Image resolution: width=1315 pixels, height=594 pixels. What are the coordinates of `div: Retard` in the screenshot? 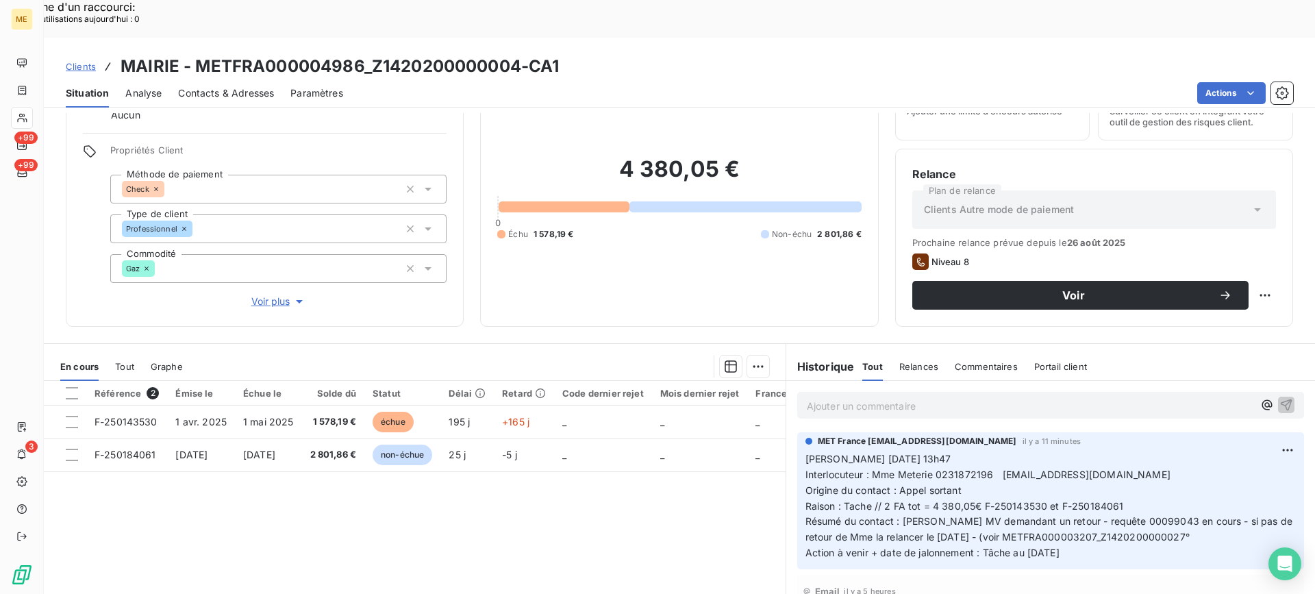 It's located at (524, 393).